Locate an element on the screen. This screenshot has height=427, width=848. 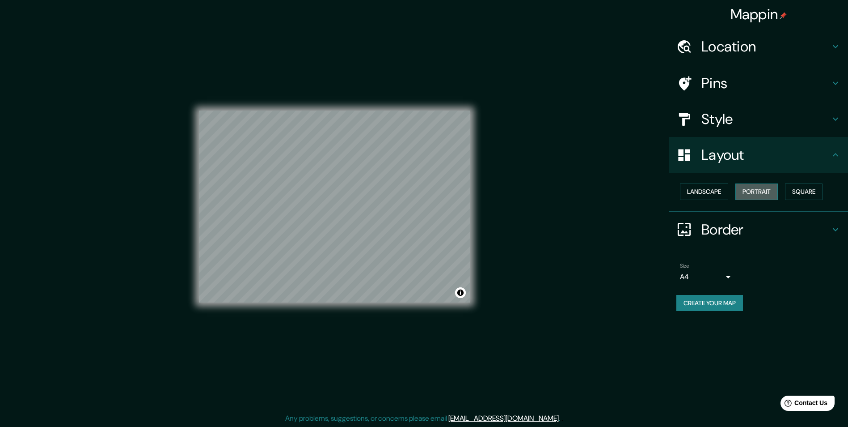
button: Create your map is located at coordinates (710, 303).